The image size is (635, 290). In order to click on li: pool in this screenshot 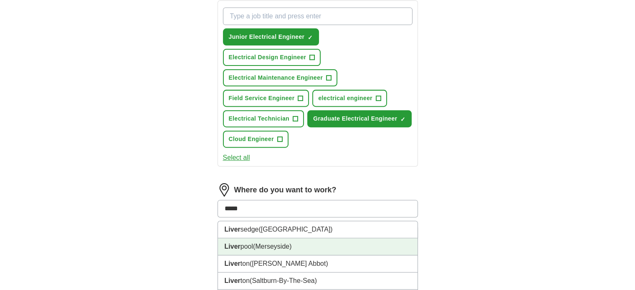, I will do `click(318, 247)`.